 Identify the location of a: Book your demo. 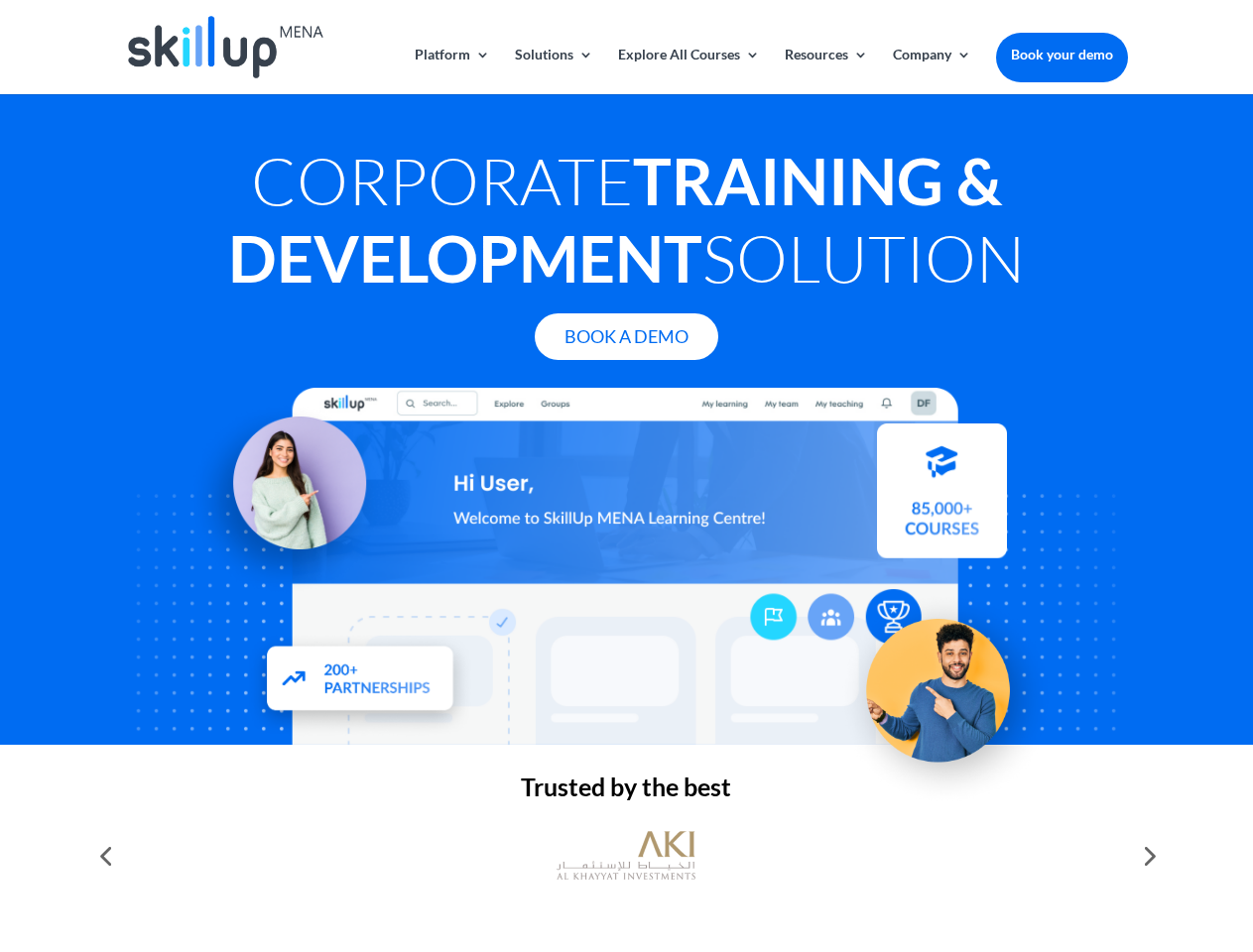
(1061, 55).